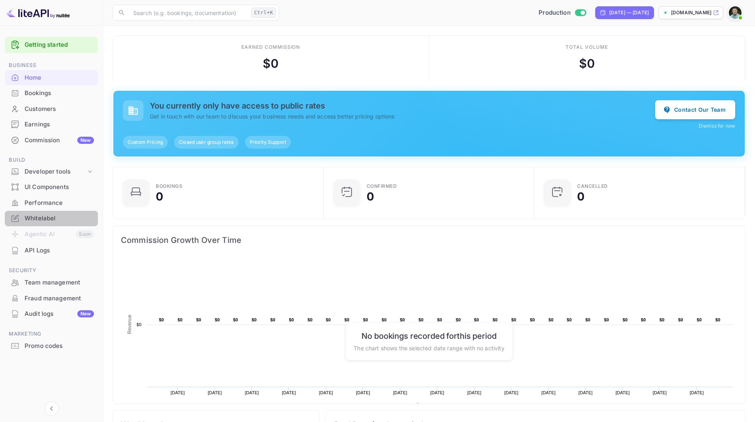 The height and width of the screenshot is (422, 755). Describe the element at coordinates (402, 106) in the screenshot. I see `h5: You currently only have access to public rates` at that location.